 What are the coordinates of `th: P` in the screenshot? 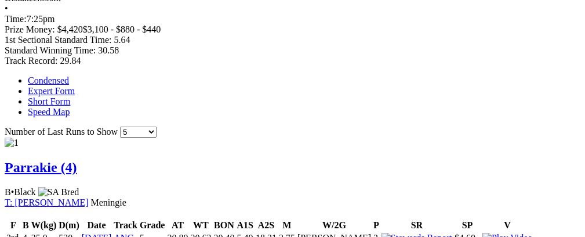 It's located at (376, 225).